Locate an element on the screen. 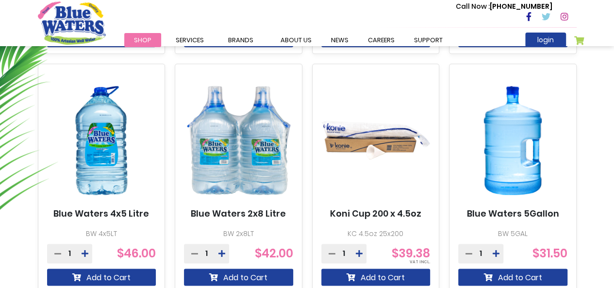 The width and height of the screenshot is (614, 288). span: Call Now : is located at coordinates (473, 6).